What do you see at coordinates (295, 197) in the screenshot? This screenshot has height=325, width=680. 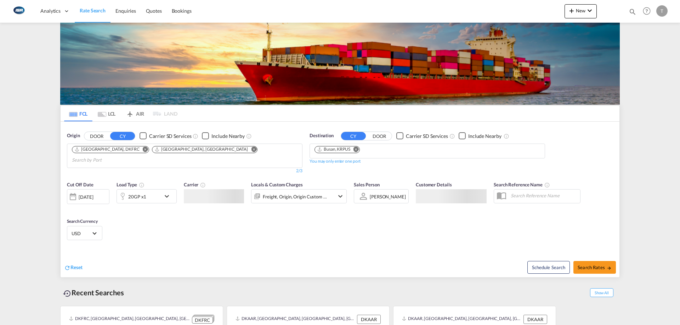 I see `div: Freight Origin Origin Custom Factory Stuffing` at bounding box center [295, 197].